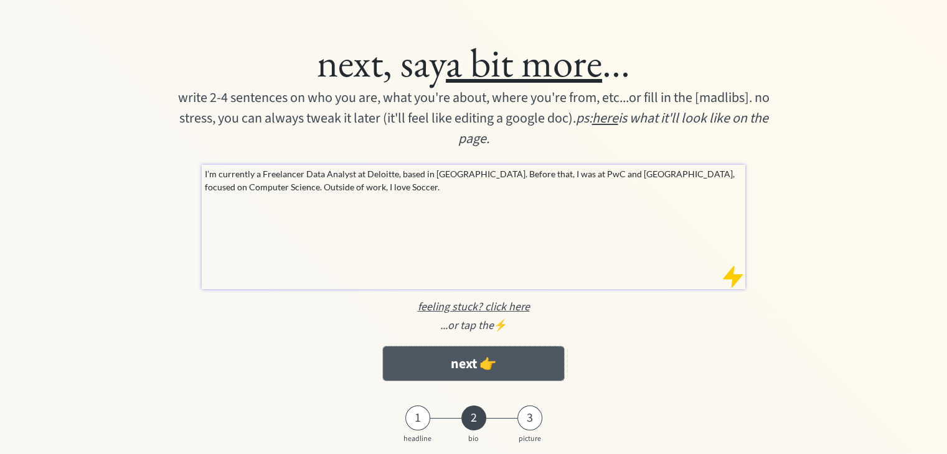 This screenshot has height=454, width=947. I want to click on u: a bit more, so click(523, 62).